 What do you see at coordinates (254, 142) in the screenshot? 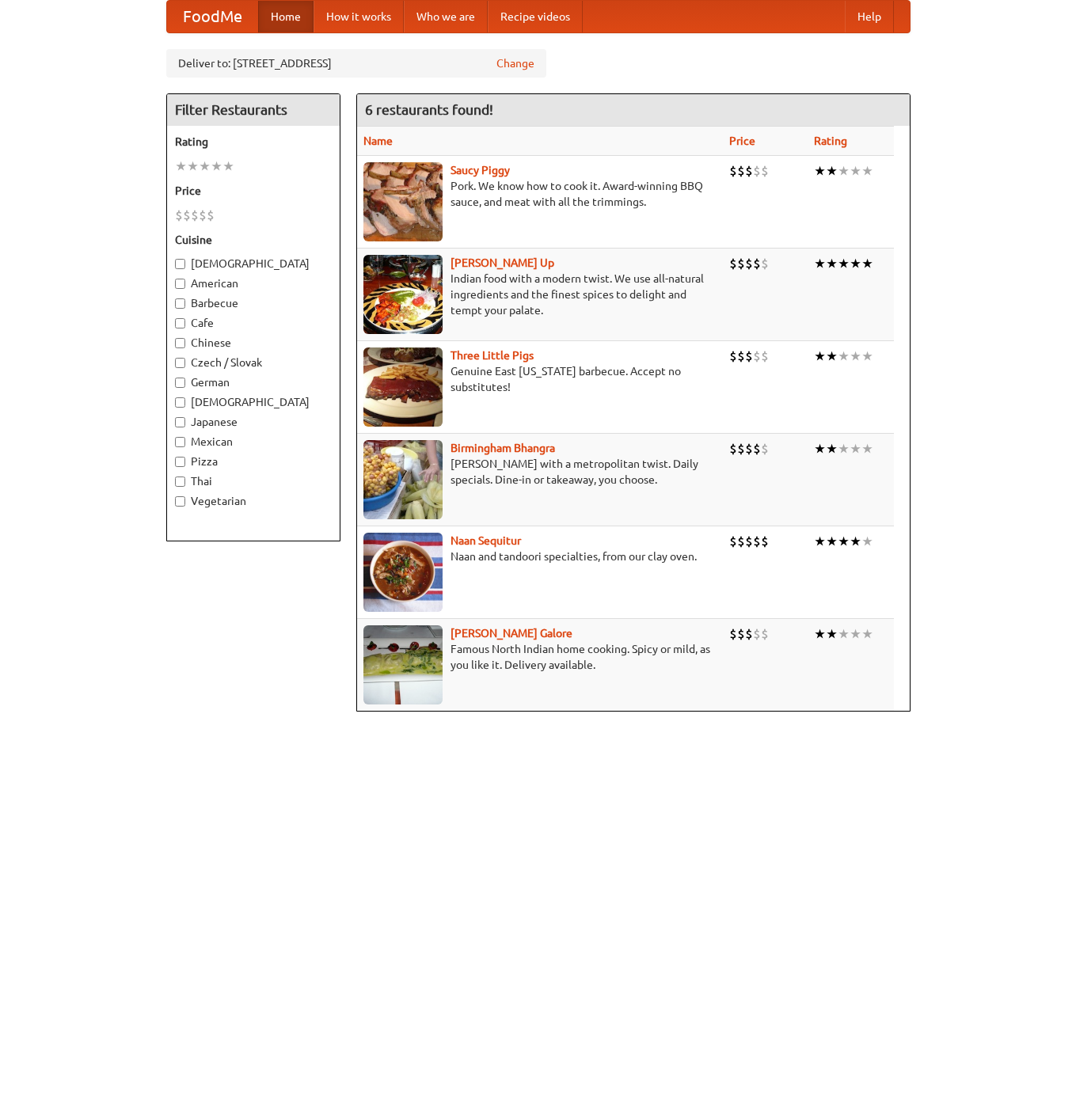
I see `h5: Rating` at bounding box center [254, 142].